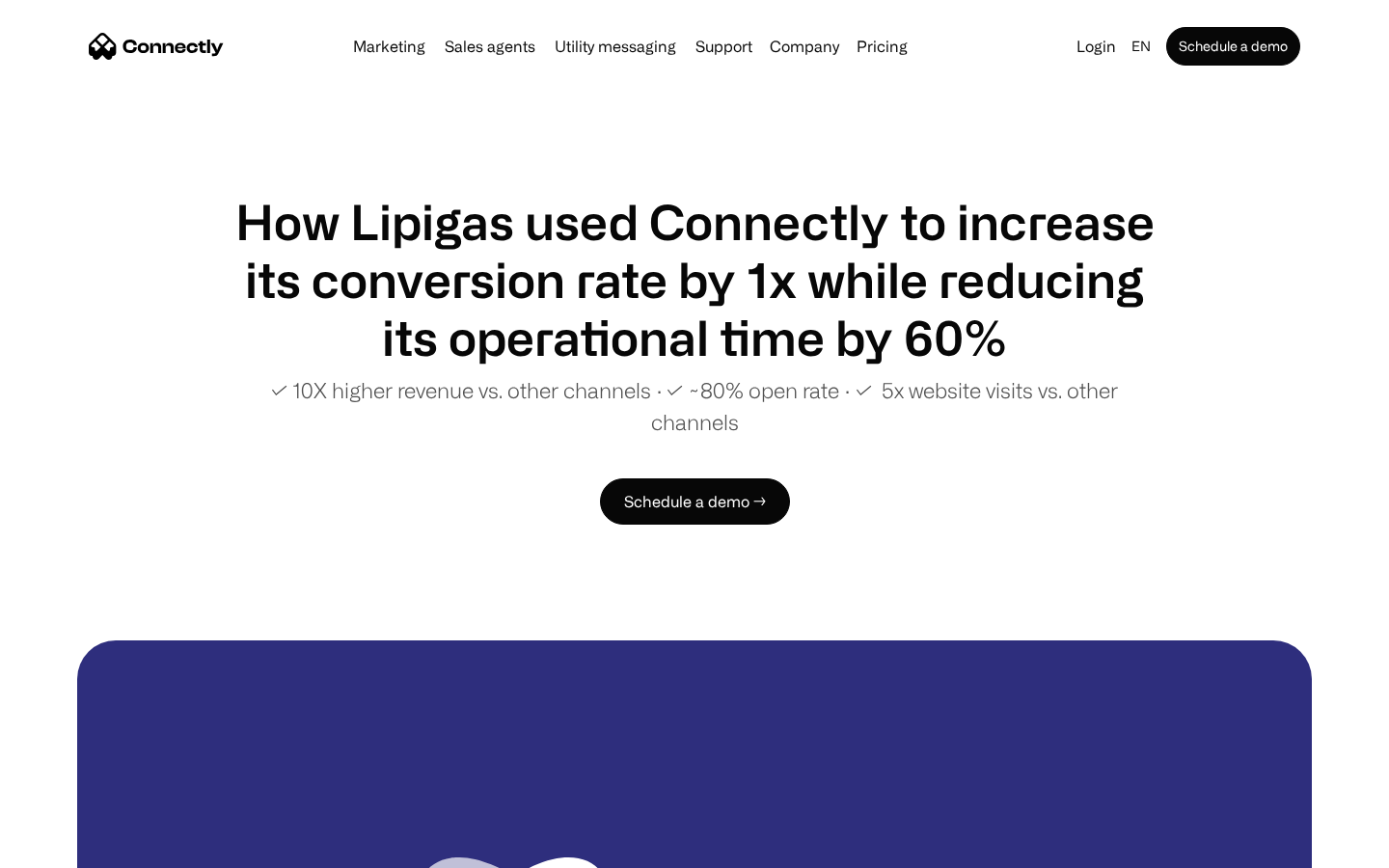 This screenshot has width=1389, height=868. I want to click on a: Support, so click(724, 46).